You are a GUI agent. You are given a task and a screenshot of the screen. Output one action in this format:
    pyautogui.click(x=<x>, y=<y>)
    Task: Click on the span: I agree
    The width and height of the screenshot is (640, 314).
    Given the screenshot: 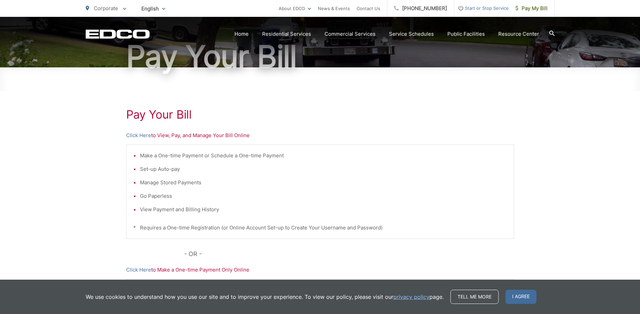 What is the action you would take?
    pyautogui.click(x=521, y=297)
    